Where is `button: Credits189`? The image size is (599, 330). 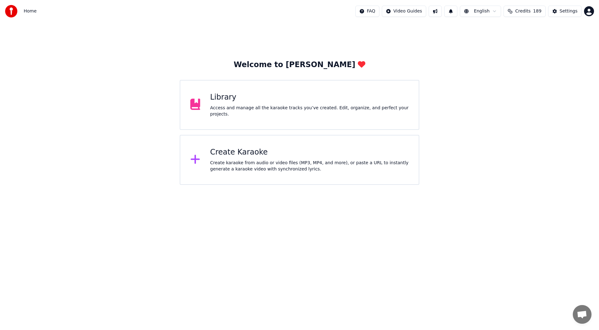 button: Credits189 is located at coordinates (524, 11).